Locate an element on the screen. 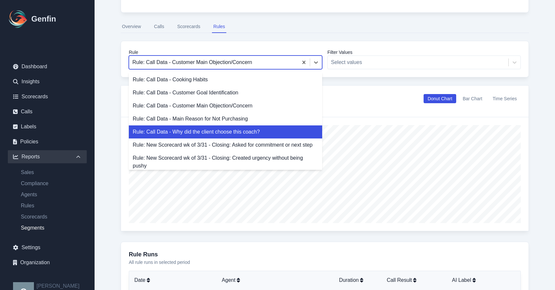 The width and height of the screenshot is (555, 290). div: Duration is located at coordinates (358, 280).